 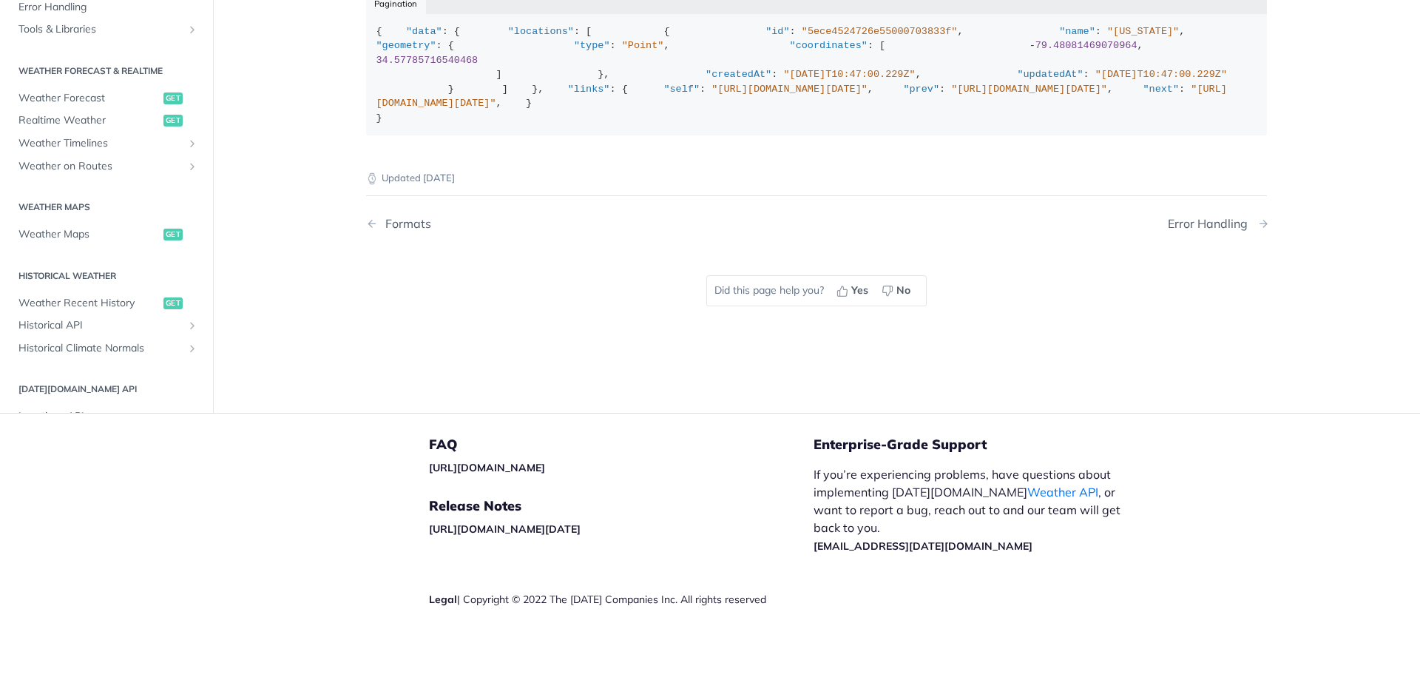 I want to click on span: Historical API, so click(x=101, y=325).